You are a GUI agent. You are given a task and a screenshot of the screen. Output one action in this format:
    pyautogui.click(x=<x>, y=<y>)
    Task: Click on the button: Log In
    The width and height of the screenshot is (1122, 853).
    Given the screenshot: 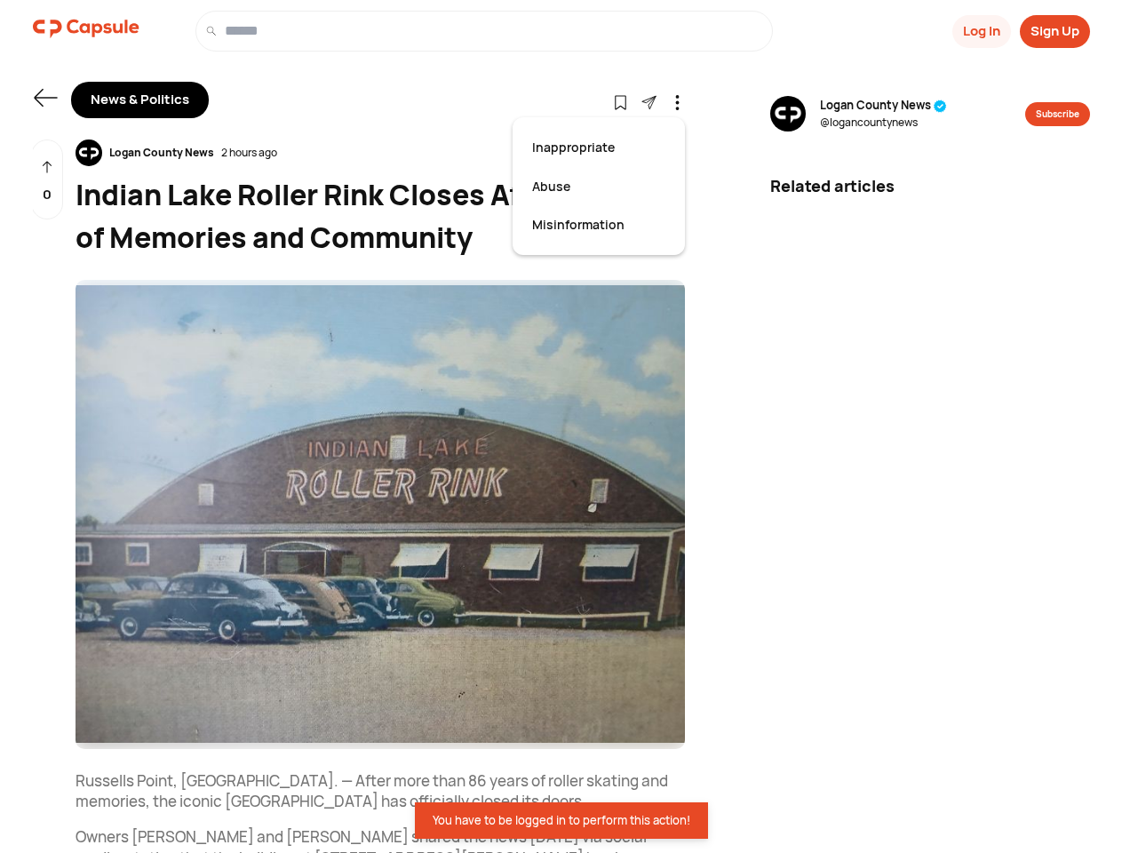 What is the action you would take?
    pyautogui.click(x=982, y=31)
    